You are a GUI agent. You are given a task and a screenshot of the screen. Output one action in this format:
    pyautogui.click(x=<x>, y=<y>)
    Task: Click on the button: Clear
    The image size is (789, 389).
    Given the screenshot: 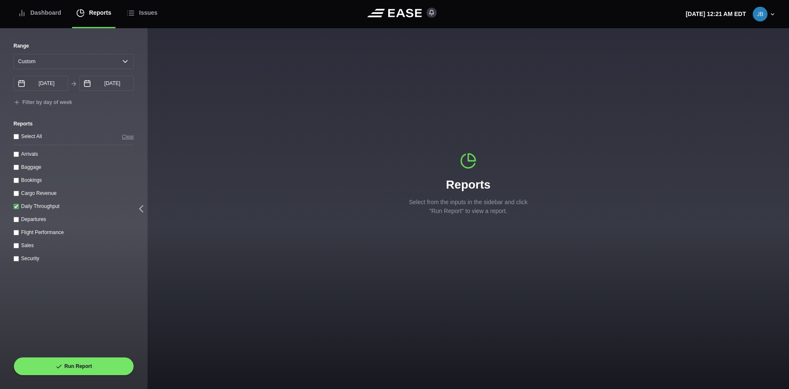 What is the action you would take?
    pyautogui.click(x=128, y=137)
    